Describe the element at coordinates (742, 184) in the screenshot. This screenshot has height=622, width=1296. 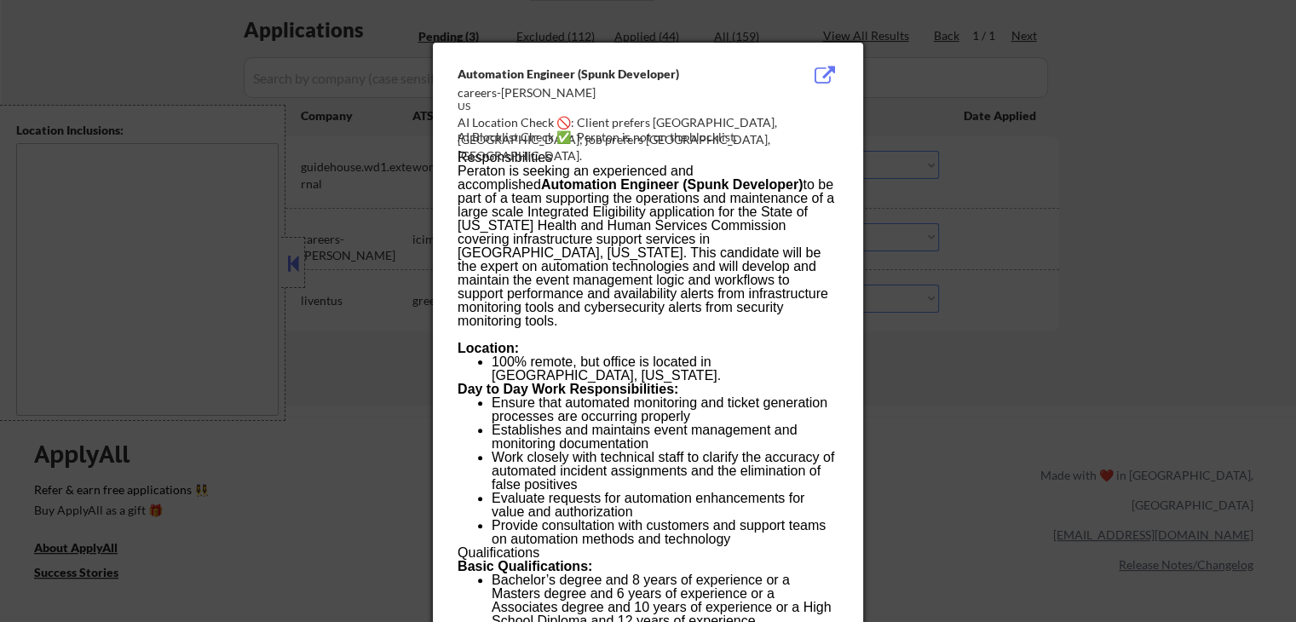
I see `strong: (Spunk Developer)` at that location.